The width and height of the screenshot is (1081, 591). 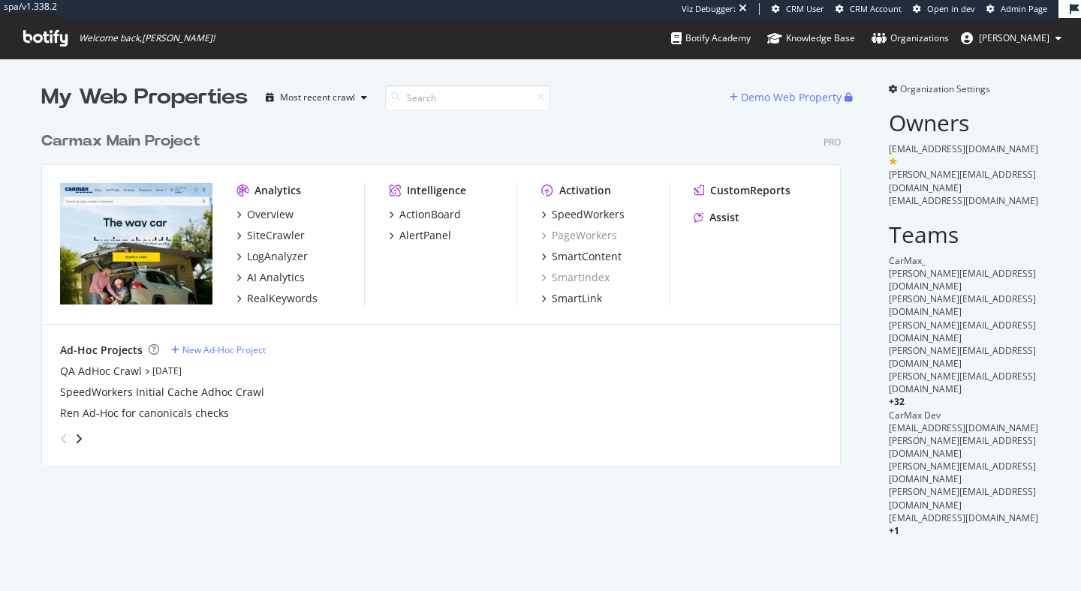 I want to click on div: Assist, so click(x=724, y=218).